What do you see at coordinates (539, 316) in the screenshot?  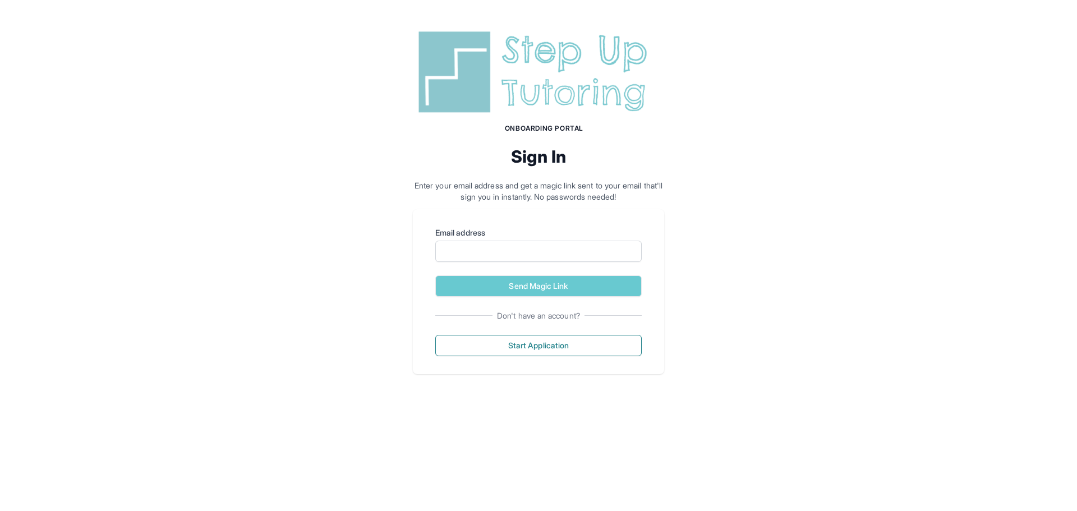 I see `span: Don't have an account?` at bounding box center [539, 316].